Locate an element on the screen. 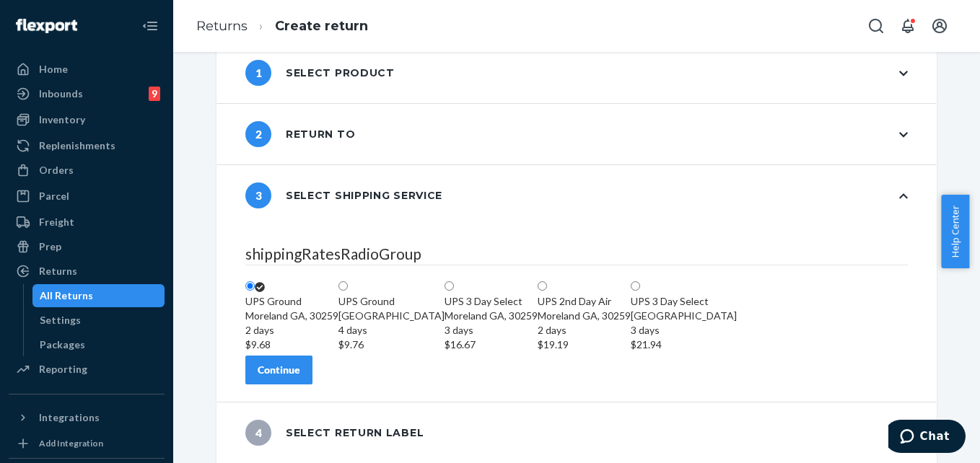 This screenshot has width=980, height=463. div: Return to is located at coordinates (300, 134).